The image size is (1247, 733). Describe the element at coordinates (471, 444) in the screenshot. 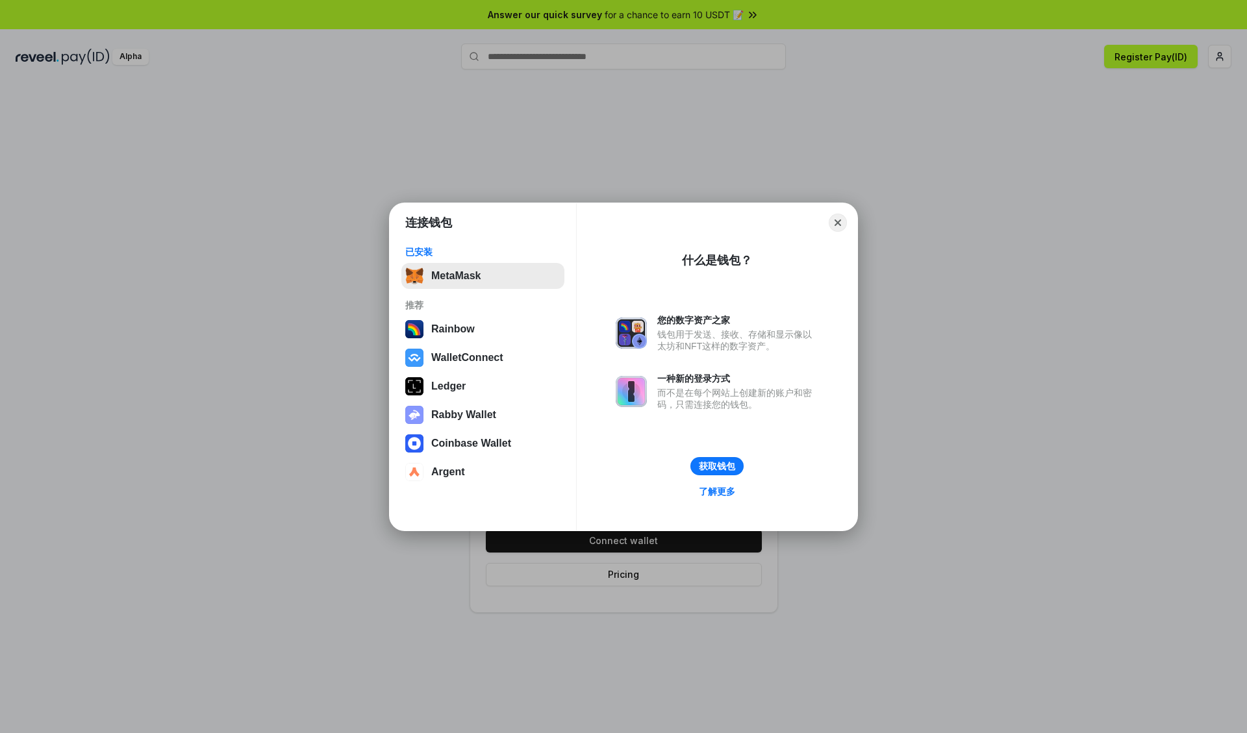

I see `div: Coinbase Wallet` at that location.